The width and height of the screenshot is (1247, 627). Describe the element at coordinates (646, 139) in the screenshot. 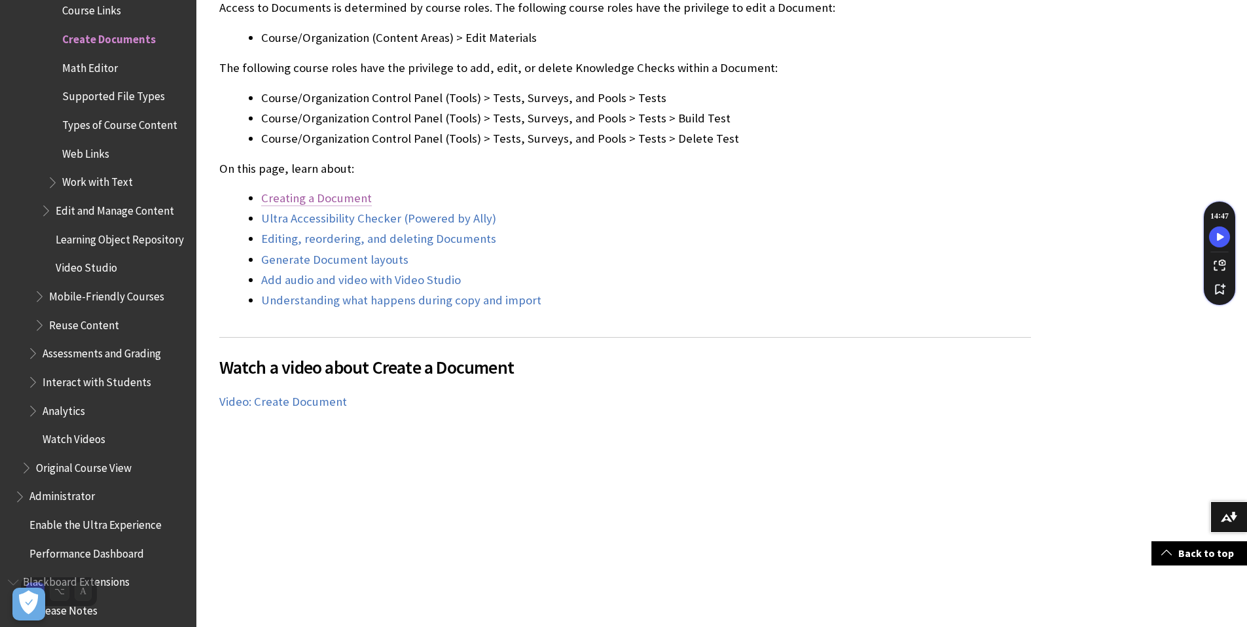

I see `li: Course/Organization Control Panel (Tools) > Tests, Surveys, and Pools > Tests > Delete Test` at that location.